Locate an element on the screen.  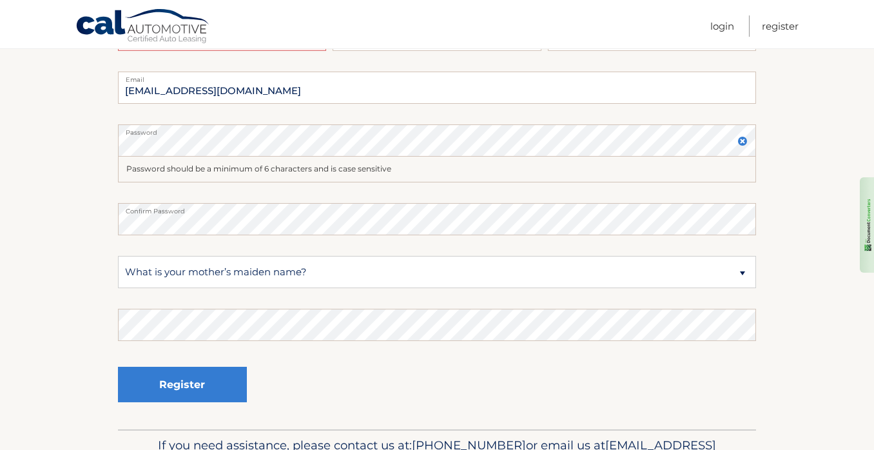
img: close.svg is located at coordinates (743, 141).